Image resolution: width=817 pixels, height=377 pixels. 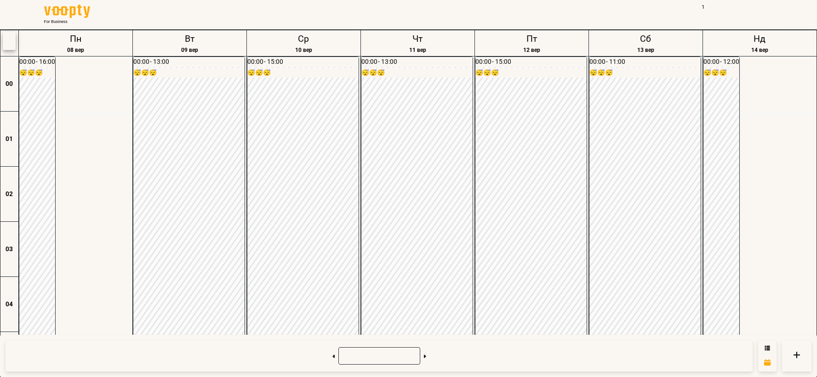 What do you see at coordinates (37, 62) in the screenshot?
I see `h6: 00:00 - 16:00` at bounding box center [37, 62].